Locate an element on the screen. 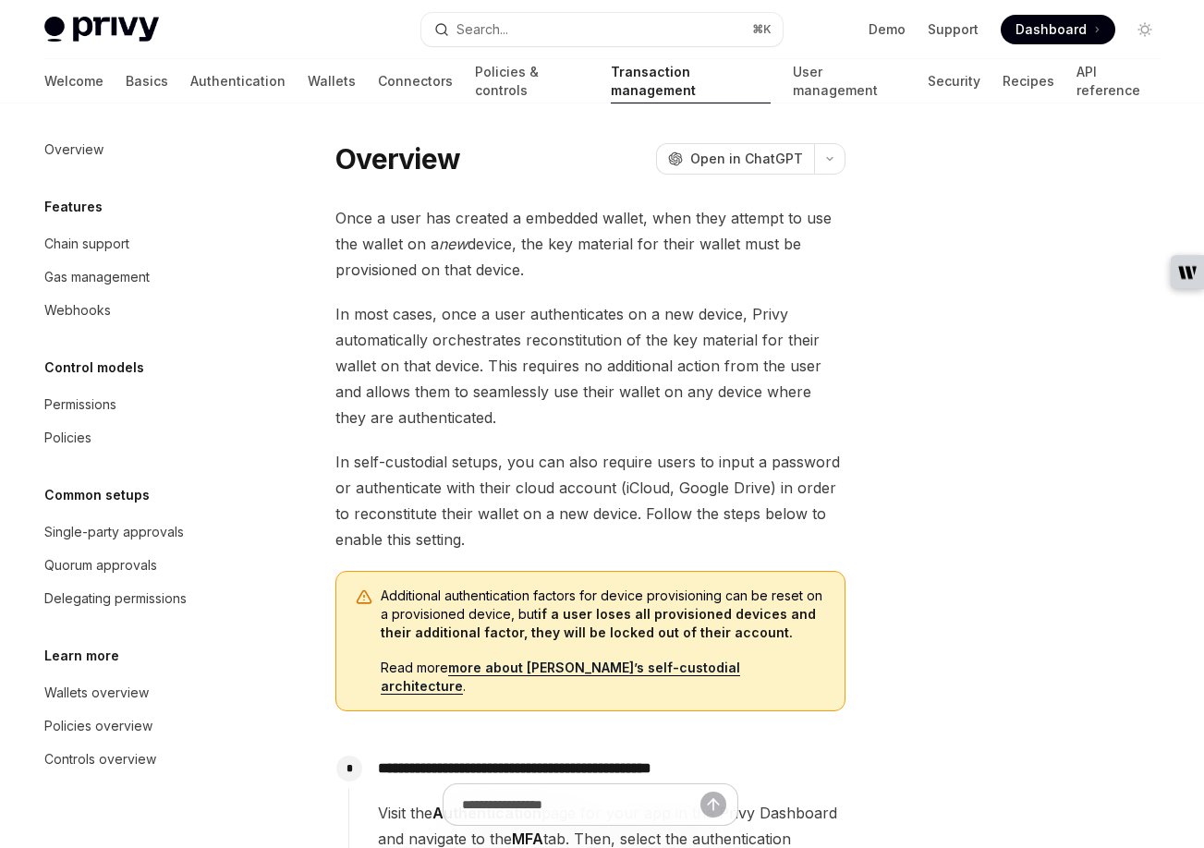  a: Wallets is located at coordinates (332, 81).